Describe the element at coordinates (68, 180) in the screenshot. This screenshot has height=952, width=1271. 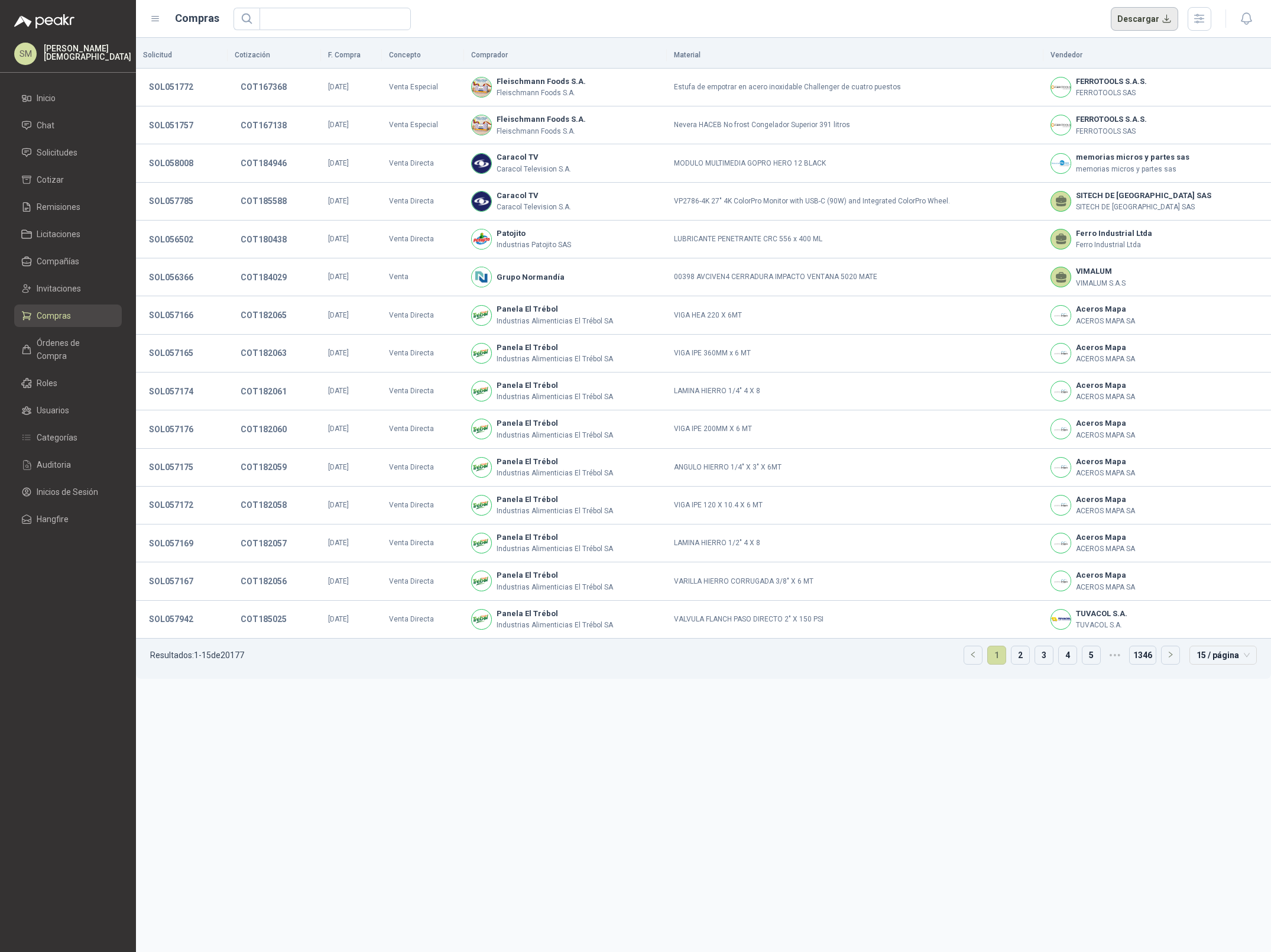
I see `a: Cotizar` at that location.